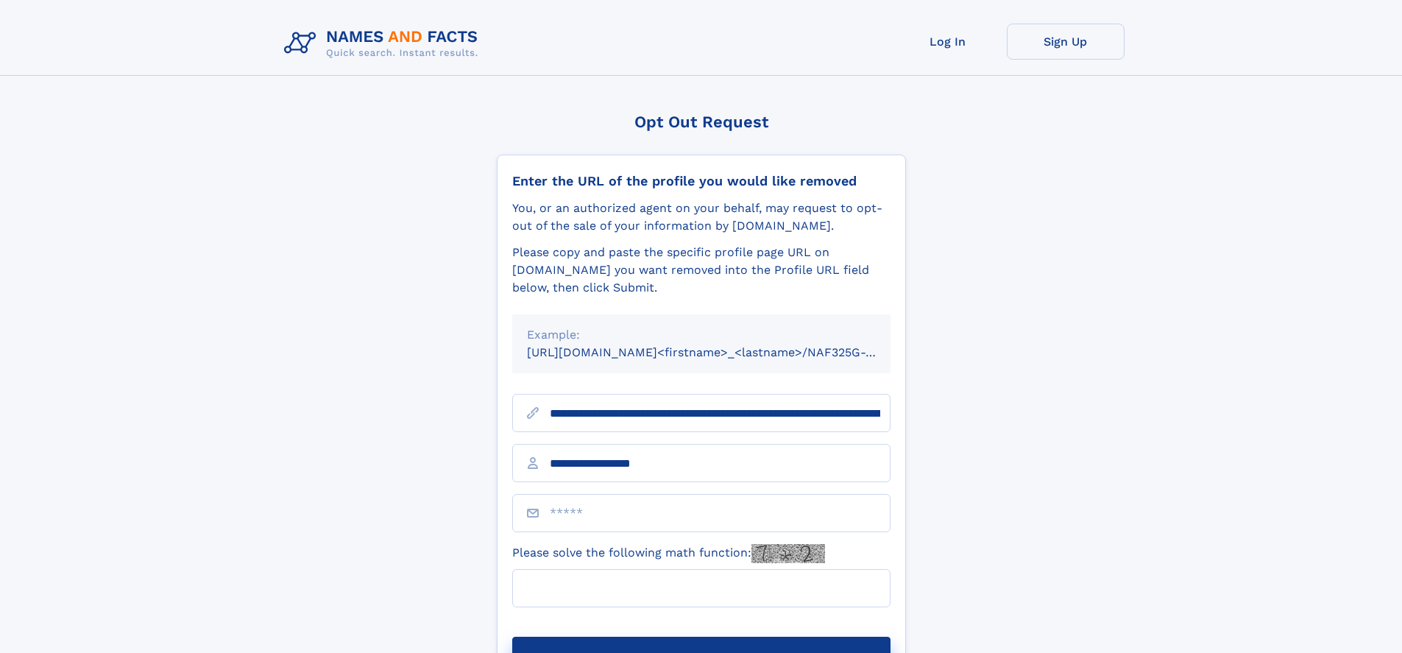 This screenshot has width=1402, height=653. I want to click on a: Log In, so click(948, 41).